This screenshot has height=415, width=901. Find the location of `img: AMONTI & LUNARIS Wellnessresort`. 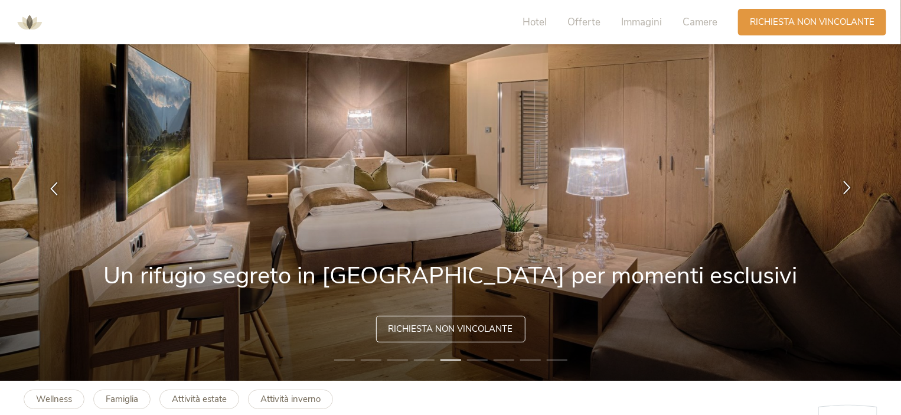

img: AMONTI & LUNARIS Wellnessresort is located at coordinates (30, 22).